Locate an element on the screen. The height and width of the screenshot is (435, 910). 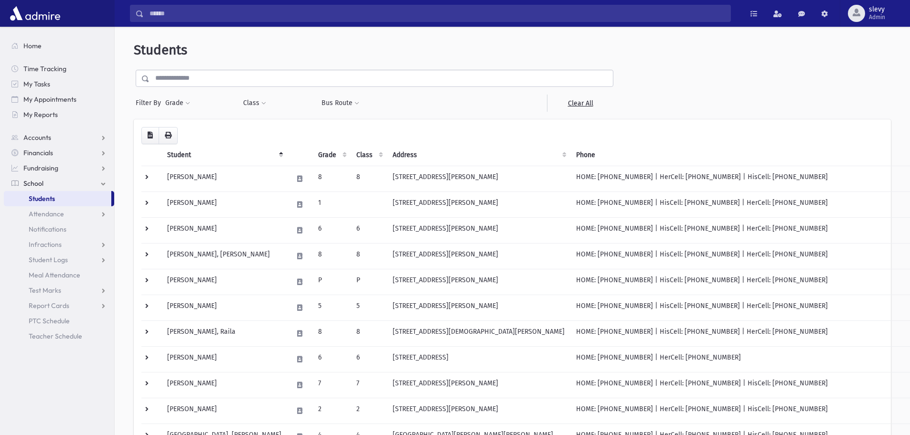
a: PTC Schedule is located at coordinates (59, 321).